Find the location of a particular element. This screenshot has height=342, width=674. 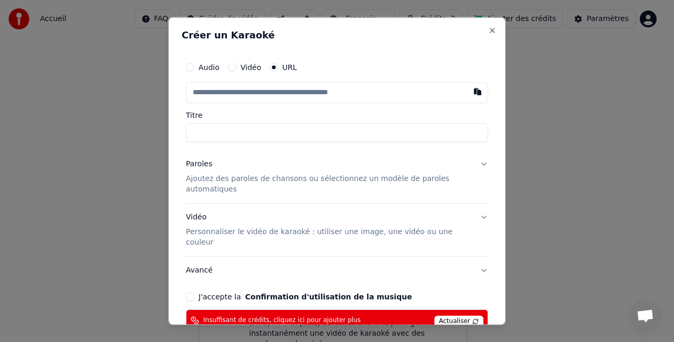

p: Personnaliser le vidéo de karaoké : utiliser une image, une vidéo ou une couleur is located at coordinates (329, 237).